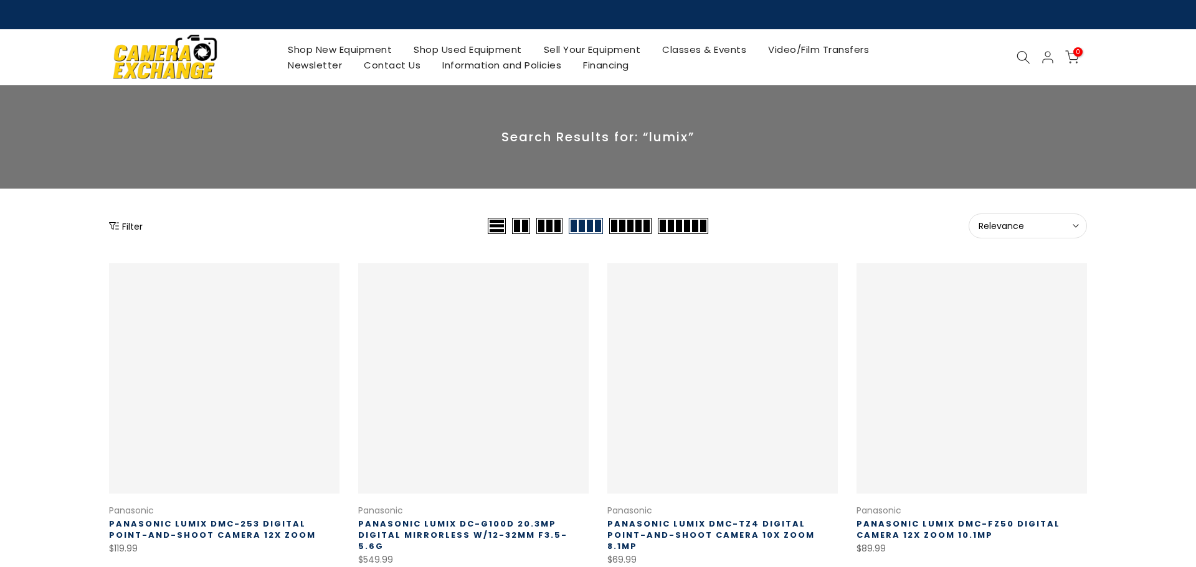  I want to click on a: Panasonic Lumix DMC-TZ4 Digital Point-and-Shoot Camera 10x Zoom 8.1mp, so click(710, 535).